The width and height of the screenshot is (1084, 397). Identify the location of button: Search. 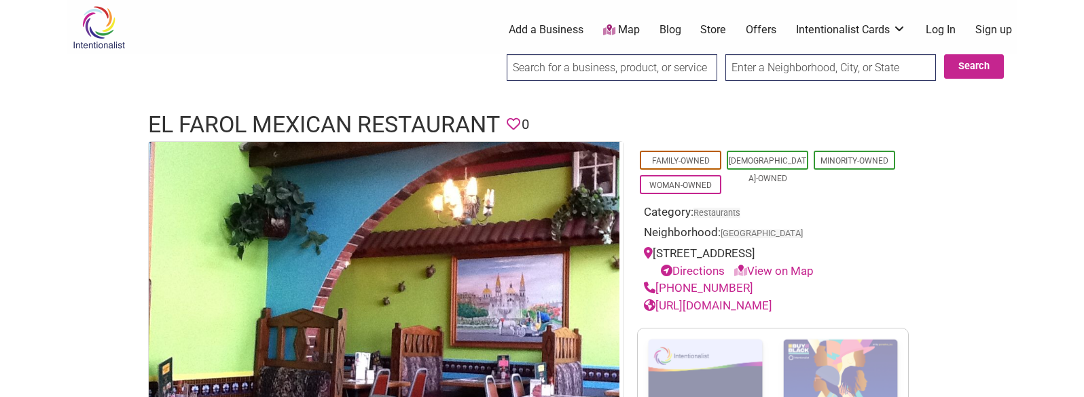
(974, 67).